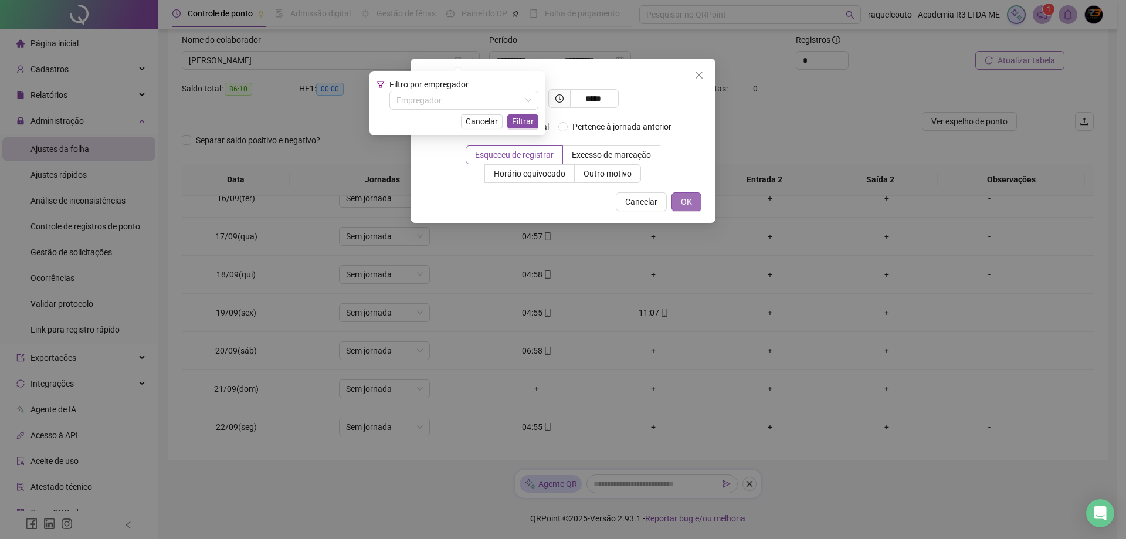 The image size is (1126, 539). I want to click on div: Open Intercom Messenger, so click(1100, 513).